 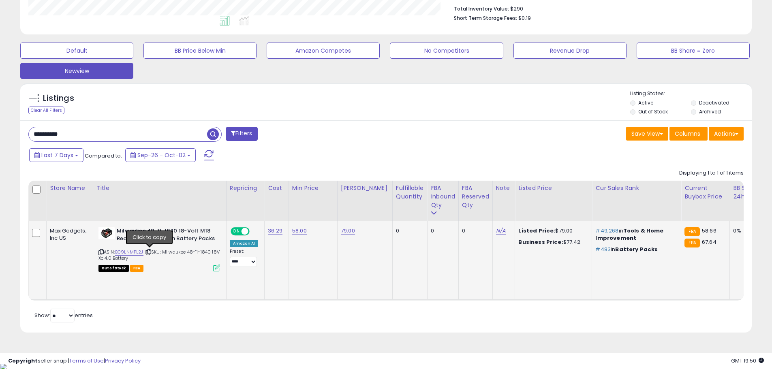 I want to click on button: Default, so click(x=77, y=51).